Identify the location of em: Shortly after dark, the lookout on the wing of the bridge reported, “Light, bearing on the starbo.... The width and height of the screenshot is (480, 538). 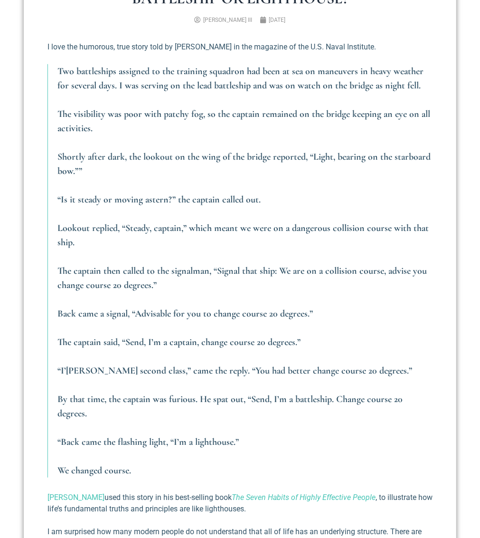
(244, 164).